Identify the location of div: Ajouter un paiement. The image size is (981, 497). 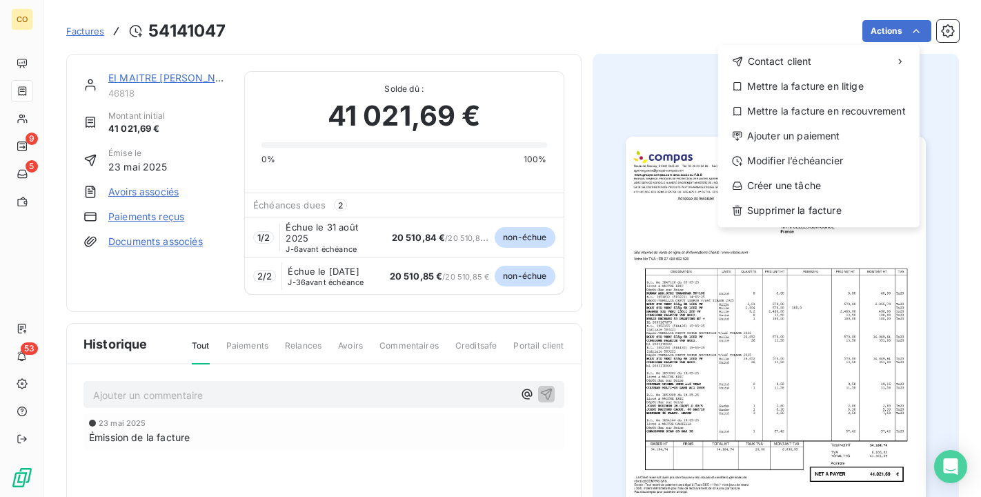
(819, 136).